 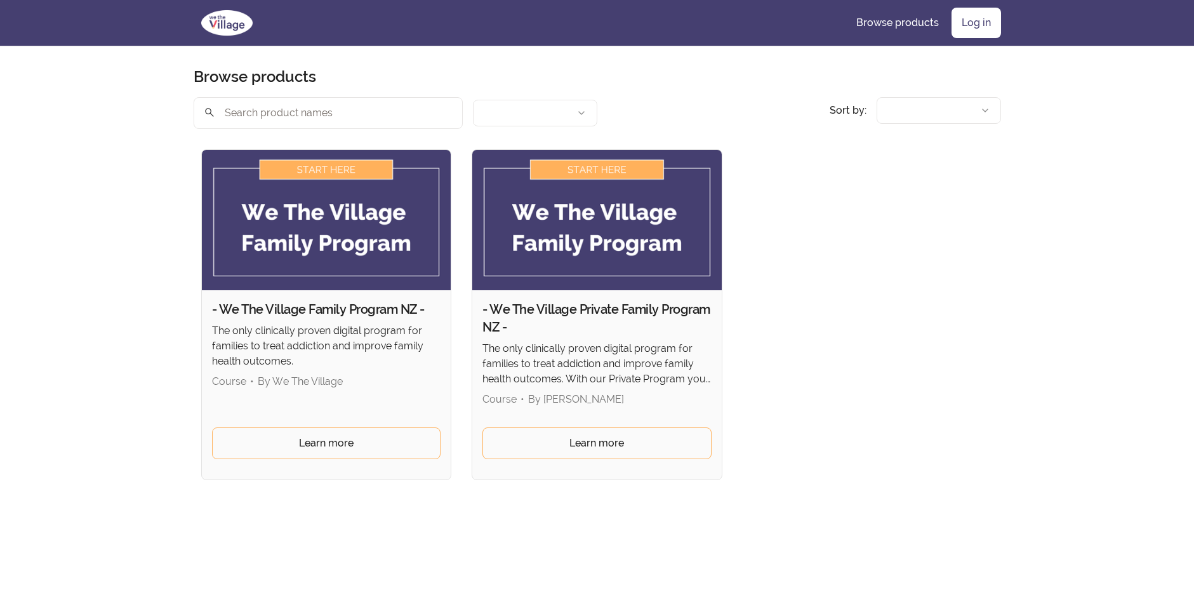 I want to click on button: Filter by author, so click(x=535, y=113).